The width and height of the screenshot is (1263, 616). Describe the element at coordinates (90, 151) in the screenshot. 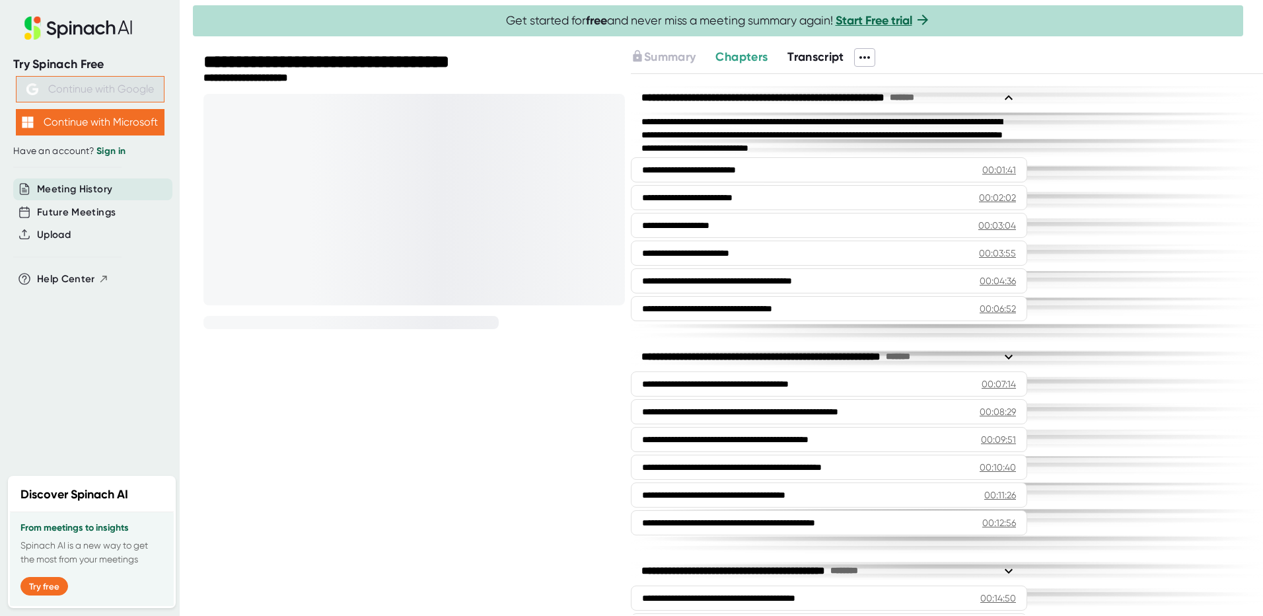

I see `div: Have an account?` at that location.